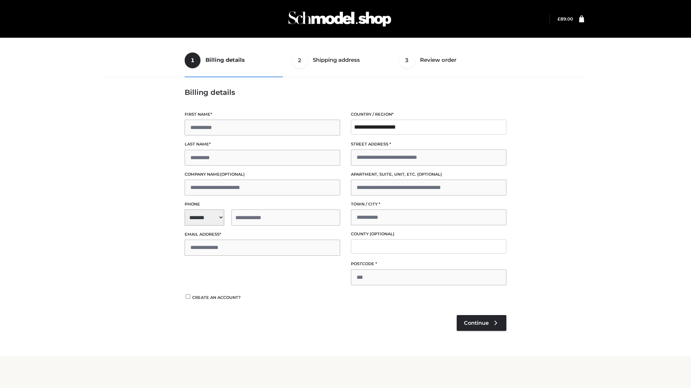  What do you see at coordinates (476, 323) in the screenshot?
I see `span: Continue` at bounding box center [476, 323].